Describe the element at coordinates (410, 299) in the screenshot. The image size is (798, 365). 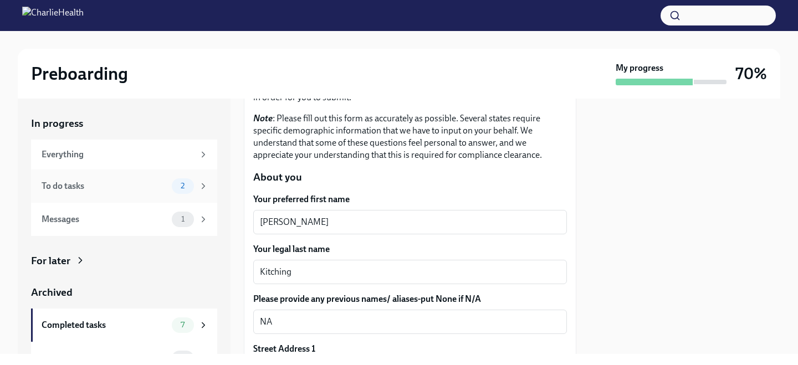
I see `label: Please provide any previous names/ aliases-put None if N/A` at that location.